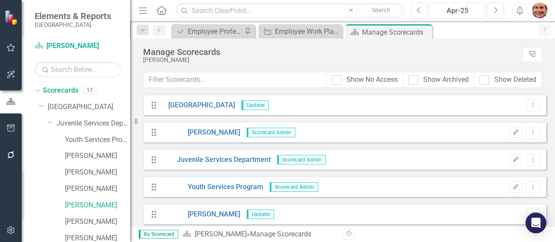 The image size is (555, 242). What do you see at coordinates (535, 223) in the screenshot?
I see `div: Open Intercom Messenger` at bounding box center [535, 223].